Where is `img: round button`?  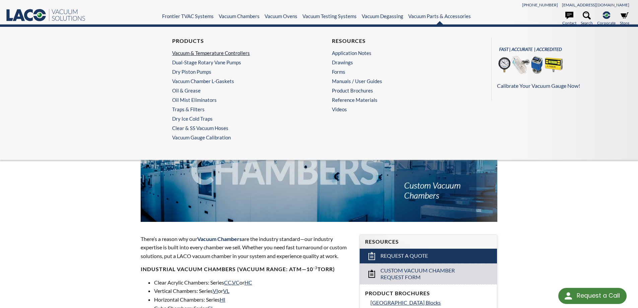 img: round button is located at coordinates (569, 296).